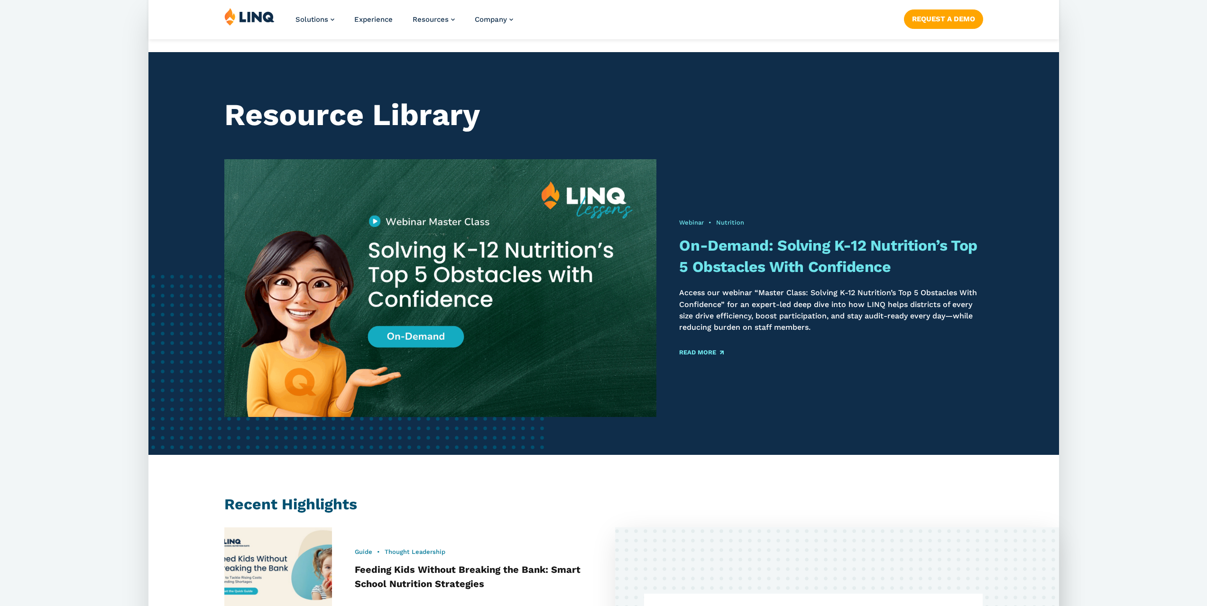 This screenshot has height=606, width=1207. Describe the element at coordinates (604, 115) in the screenshot. I see `h1: Resource Library` at that location.